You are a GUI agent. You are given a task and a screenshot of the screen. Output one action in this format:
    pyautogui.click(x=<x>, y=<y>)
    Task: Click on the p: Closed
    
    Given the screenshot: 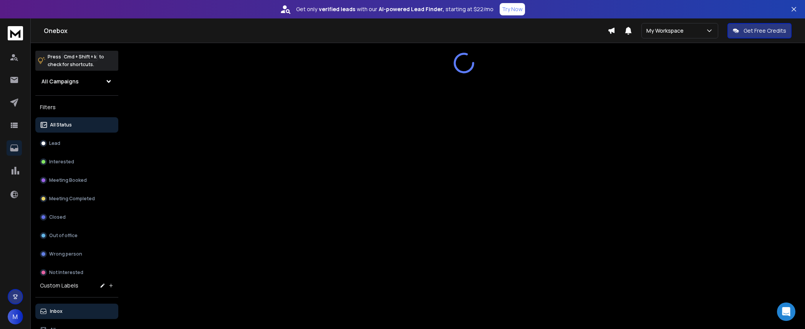 What is the action you would take?
    pyautogui.click(x=57, y=217)
    